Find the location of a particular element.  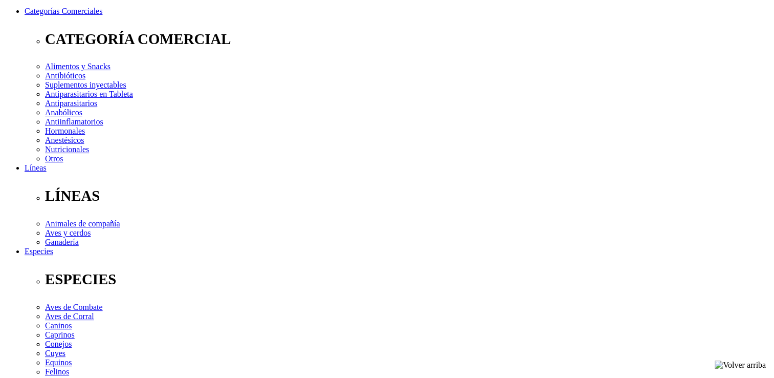

span: Otros is located at coordinates (54, 158).